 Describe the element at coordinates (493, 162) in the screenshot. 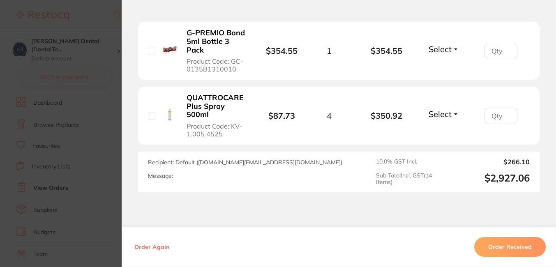

I see `output: $266.10` at that location.